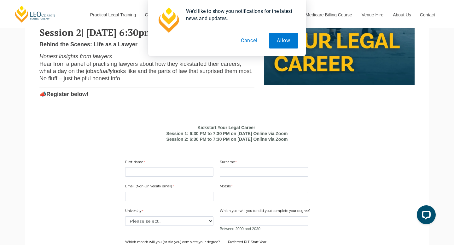  Describe the element at coordinates (169, 221) in the screenshot. I see `select: University` at that location.